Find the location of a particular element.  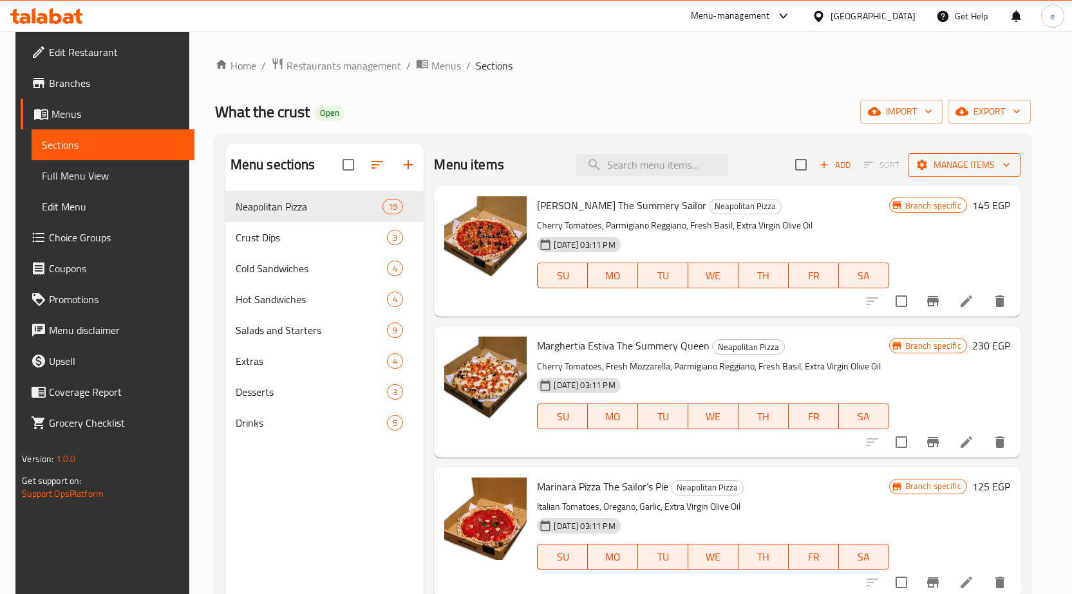

h6: 230 EGP is located at coordinates (991, 346).